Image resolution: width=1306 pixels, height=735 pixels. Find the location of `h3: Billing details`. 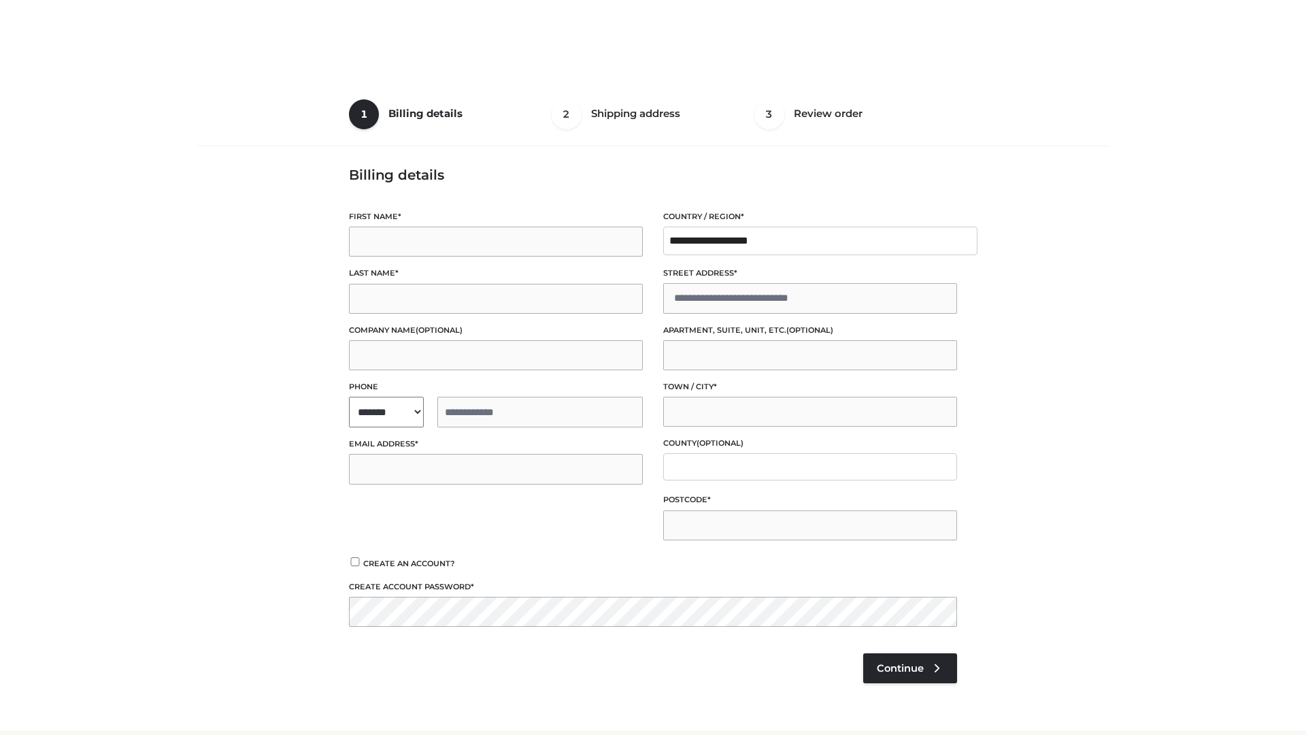

h3: Billing details is located at coordinates (653, 175).